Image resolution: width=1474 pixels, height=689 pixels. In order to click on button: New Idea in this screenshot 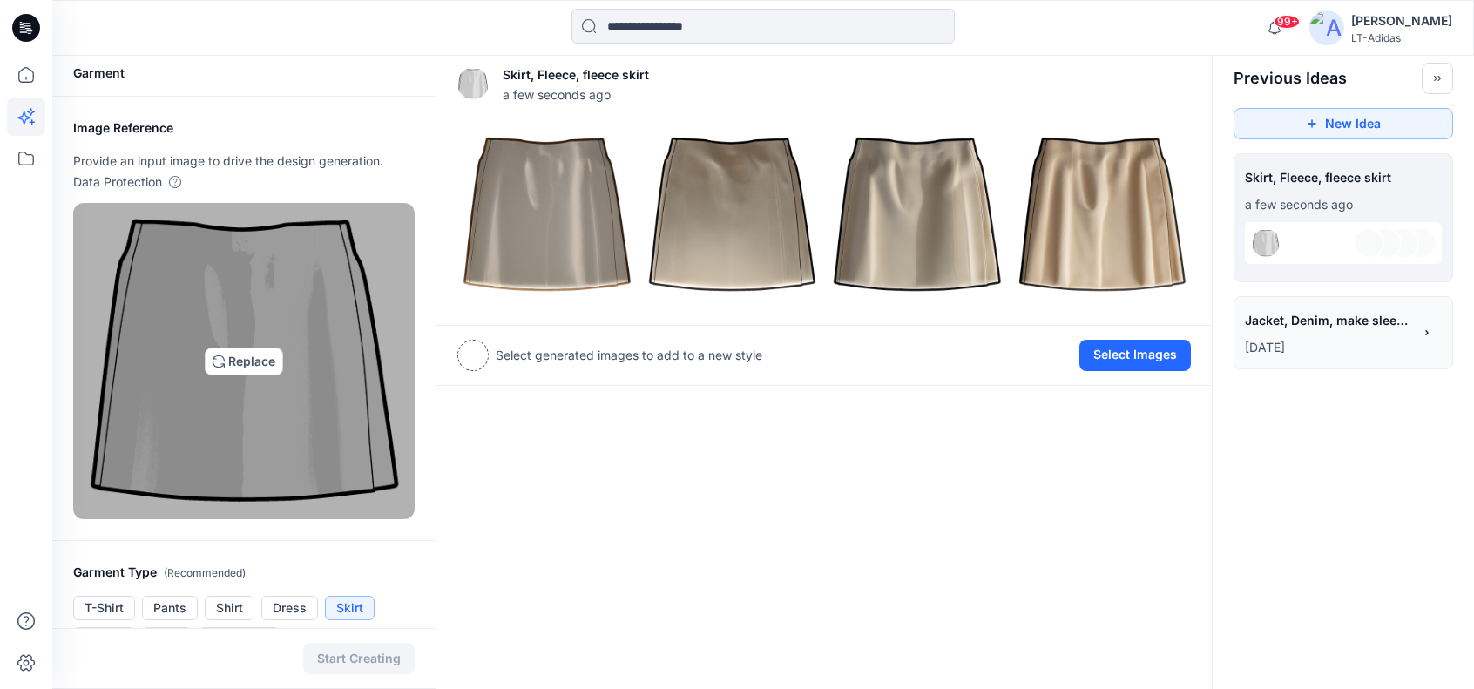, I will do `click(1343, 124)`.